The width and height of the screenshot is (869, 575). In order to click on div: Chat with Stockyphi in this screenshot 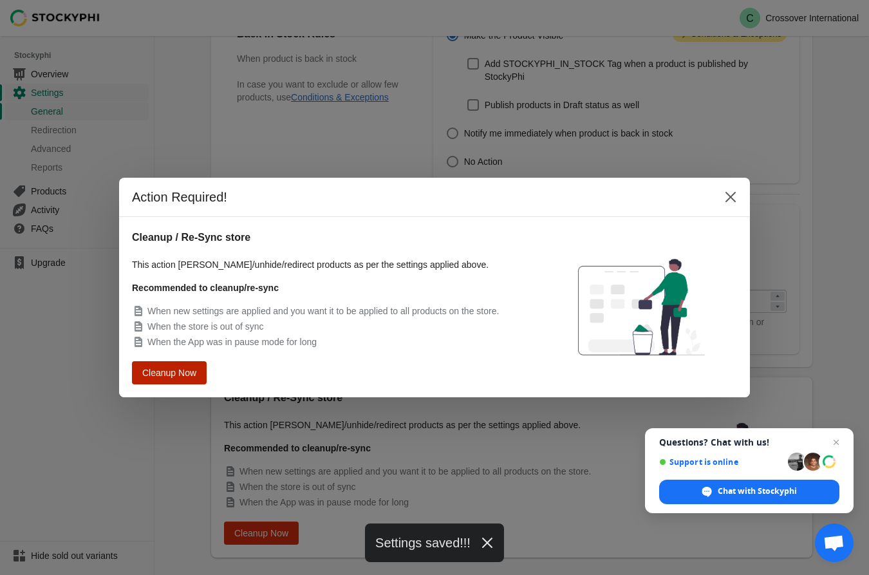, I will do `click(749, 492)`.